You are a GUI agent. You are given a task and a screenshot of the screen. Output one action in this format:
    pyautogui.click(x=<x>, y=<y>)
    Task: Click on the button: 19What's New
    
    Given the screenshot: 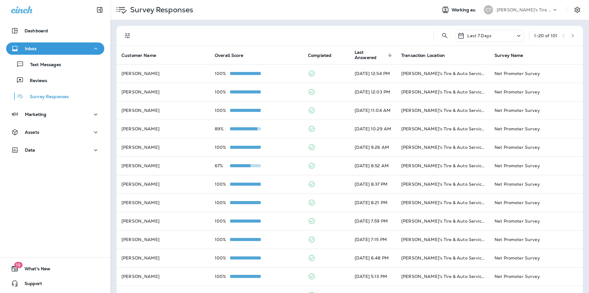 What is the action you would take?
    pyautogui.click(x=55, y=268)
    